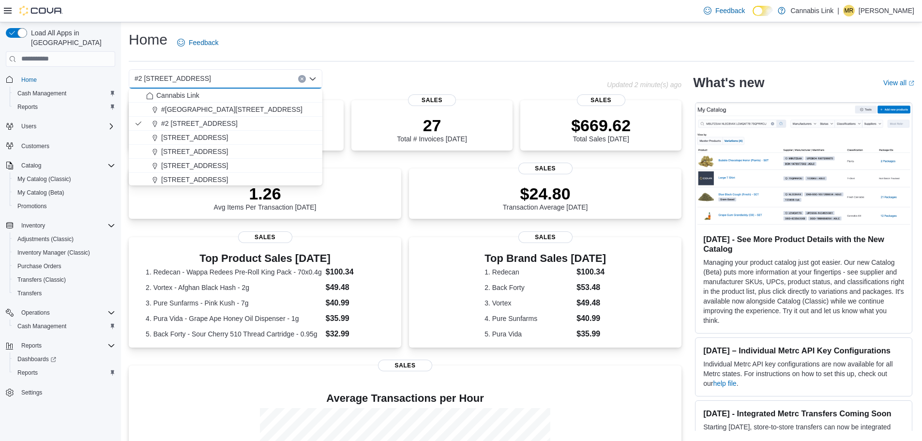 Image resolution: width=922 pixels, height=441 pixels. Describe the element at coordinates (234, 287) in the screenshot. I see `dt: 2. Vortex - Afghan Black Hash - 2g` at that location.